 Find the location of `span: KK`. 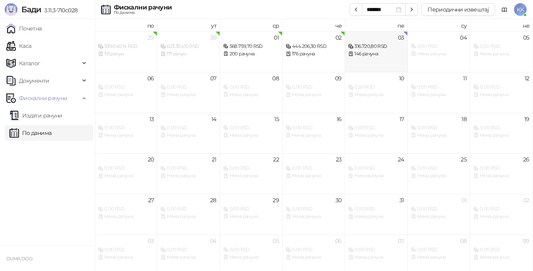

span: KK is located at coordinates (520, 9).